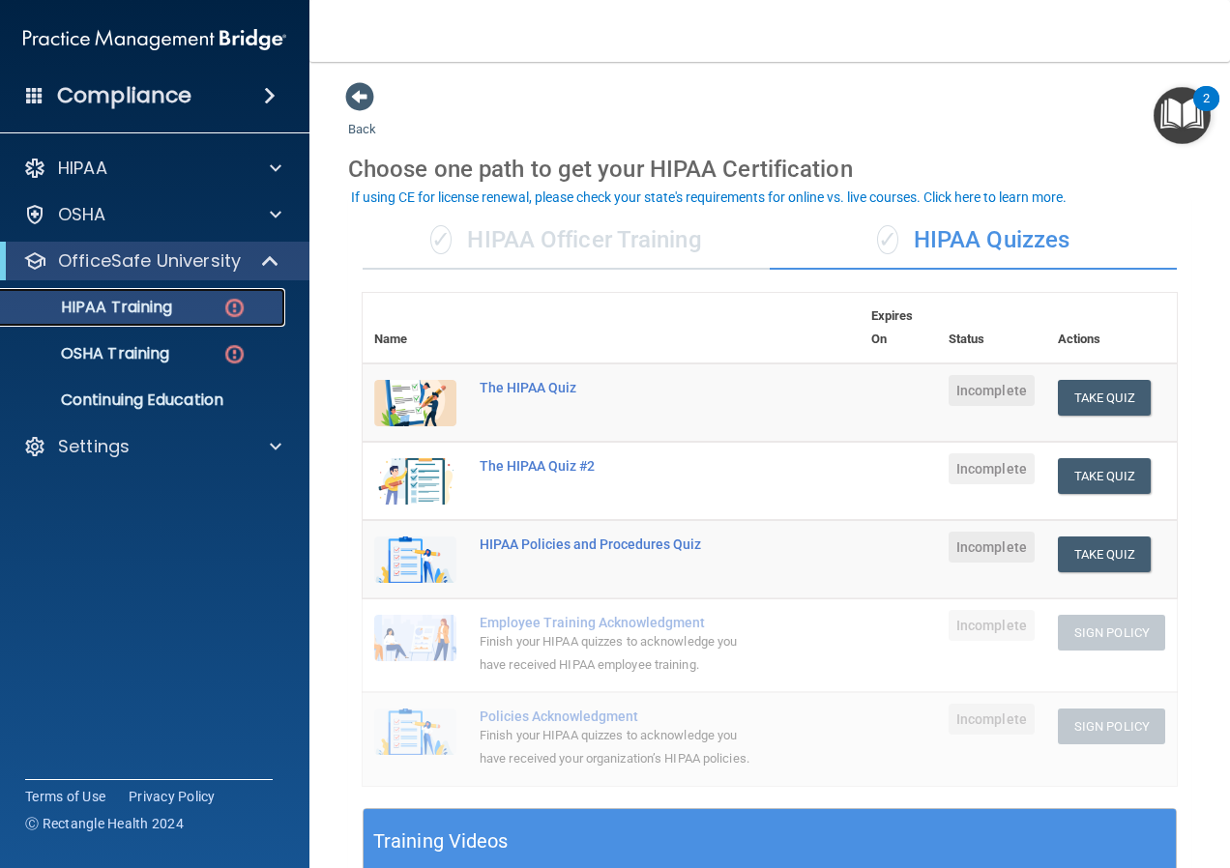  What do you see at coordinates (144, 400) in the screenshot?
I see `p: Continuing Education` at bounding box center [144, 400].